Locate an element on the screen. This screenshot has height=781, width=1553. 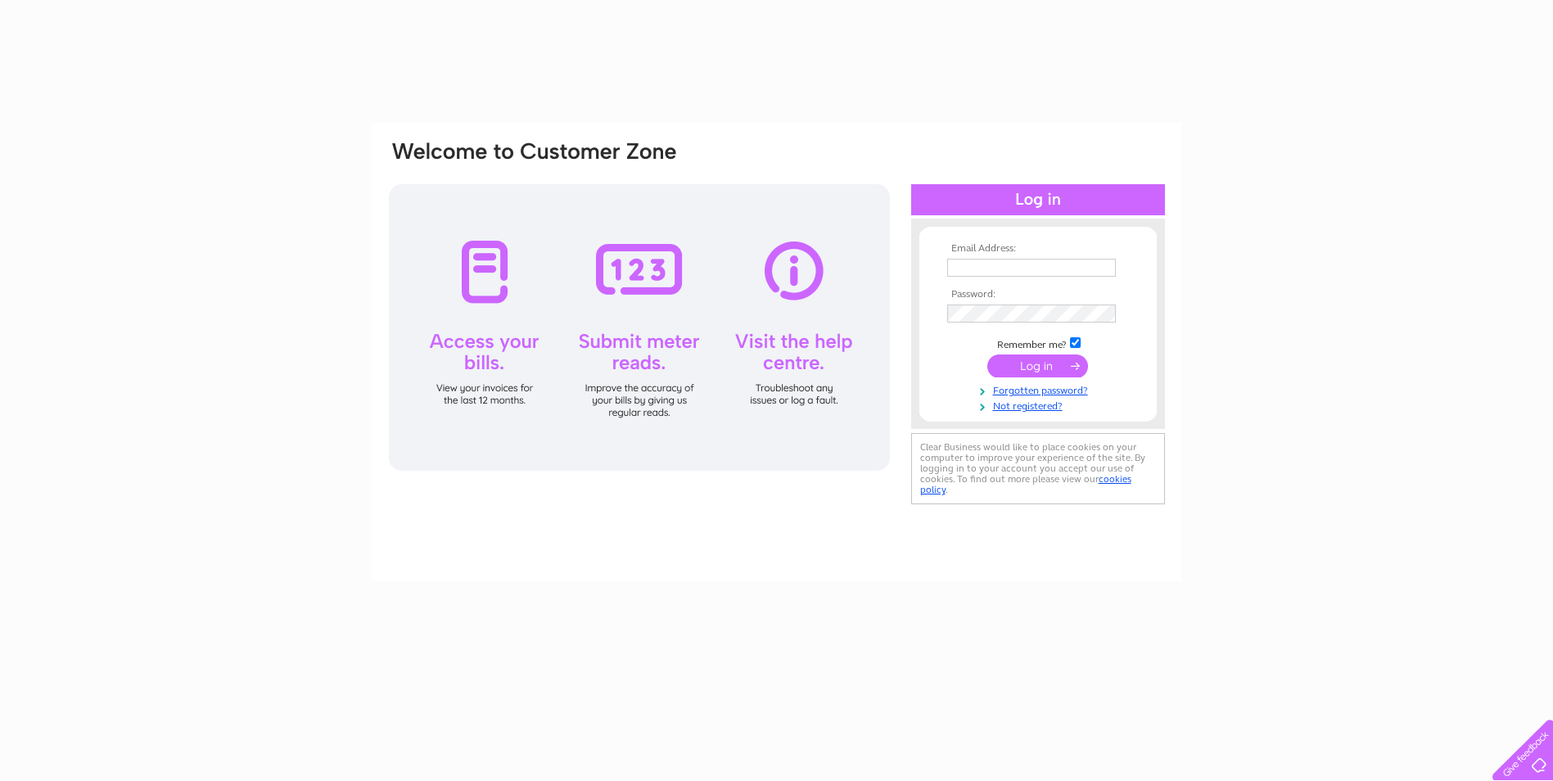
a: Forgotten password? is located at coordinates (1040, 389).